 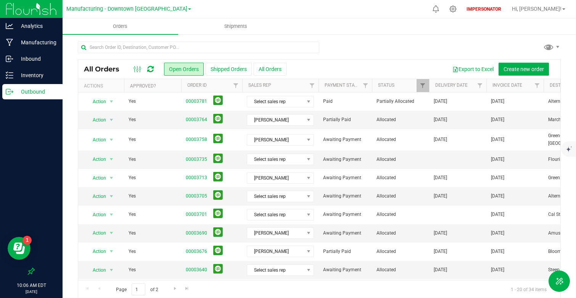 What do you see at coordinates (260, 85) in the screenshot?
I see `a: Sales Rep` at bounding box center [260, 85].